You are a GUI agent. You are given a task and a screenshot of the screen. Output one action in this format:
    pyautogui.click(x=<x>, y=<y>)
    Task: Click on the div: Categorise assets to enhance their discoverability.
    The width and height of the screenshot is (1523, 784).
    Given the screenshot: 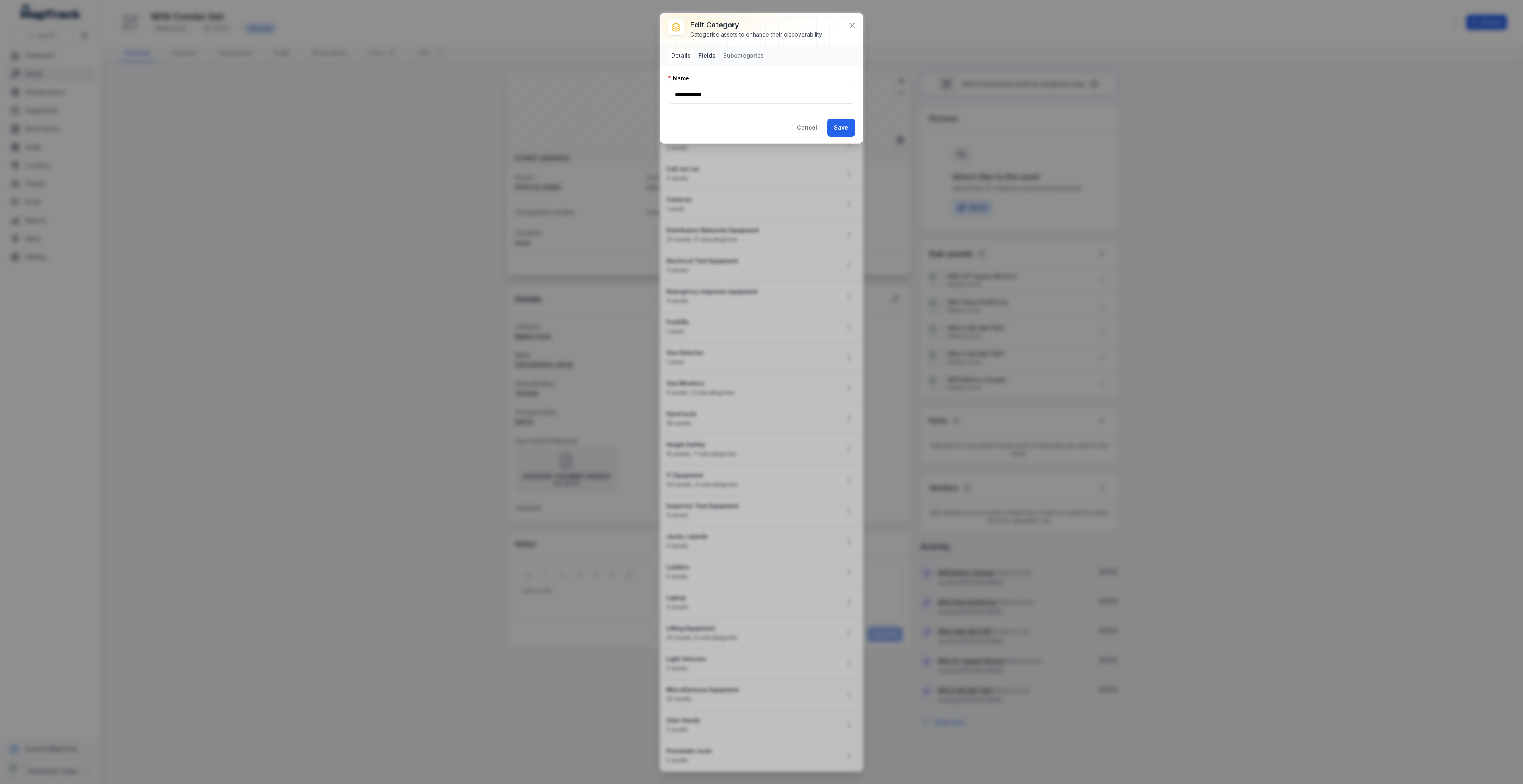 What is the action you would take?
    pyautogui.click(x=756, y=35)
    